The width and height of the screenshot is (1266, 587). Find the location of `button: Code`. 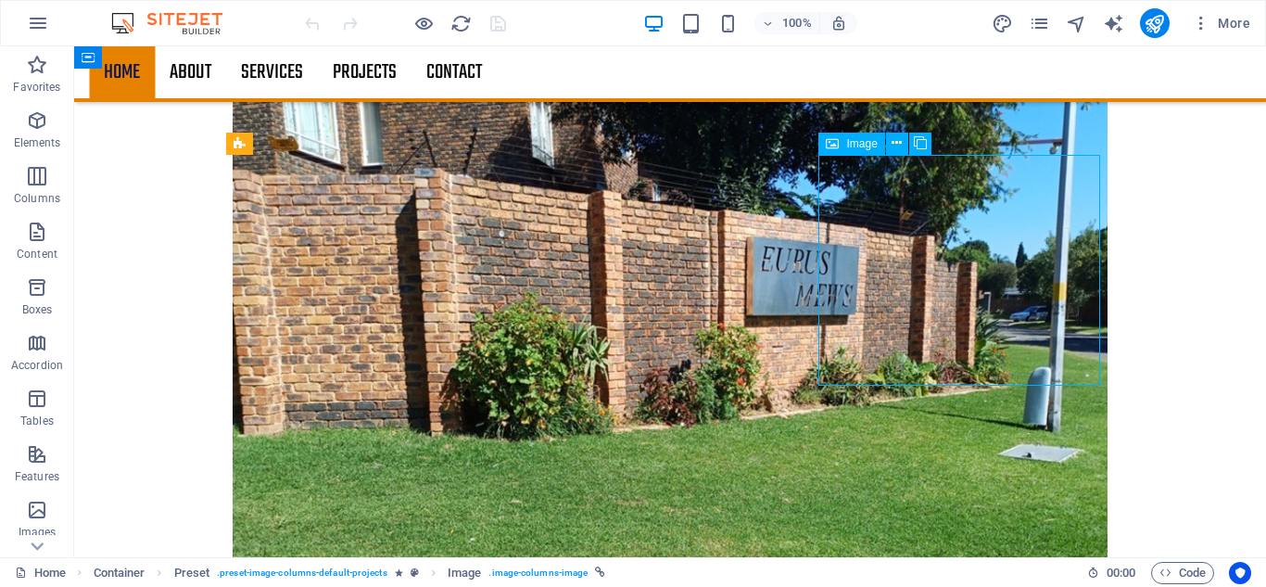

button: Code is located at coordinates (1183, 573).